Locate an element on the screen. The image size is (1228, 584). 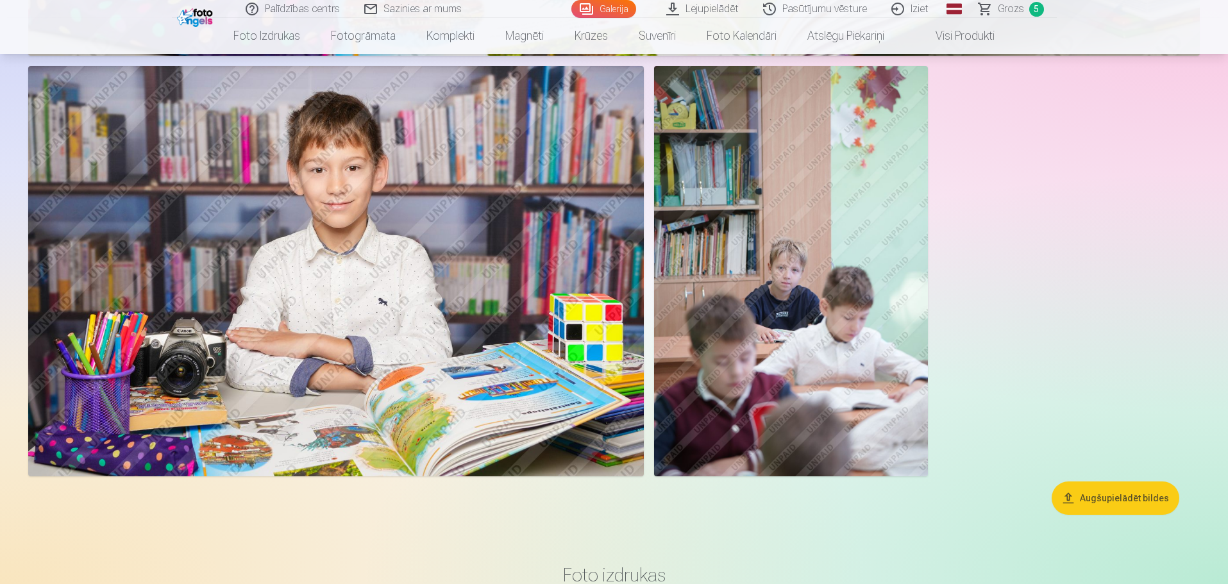
a: Atslēgu piekariņi is located at coordinates (846, 36).